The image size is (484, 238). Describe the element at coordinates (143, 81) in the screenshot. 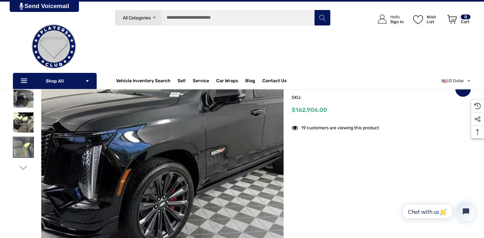

I see `a: Vehicle Inventory Search` at that location.